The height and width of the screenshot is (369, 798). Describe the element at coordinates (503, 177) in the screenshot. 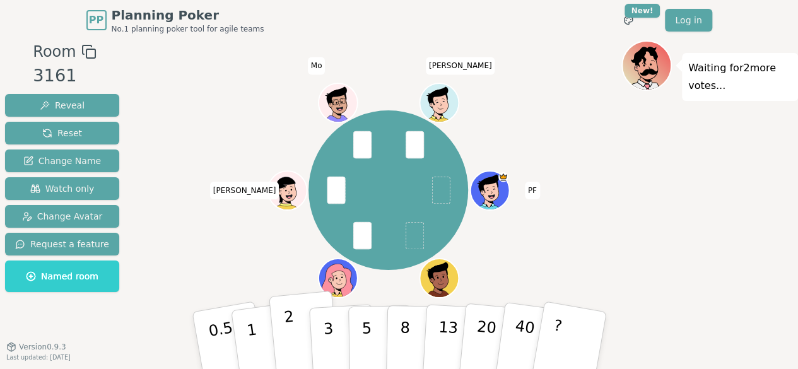

I see `span: PF is the host` at that location.